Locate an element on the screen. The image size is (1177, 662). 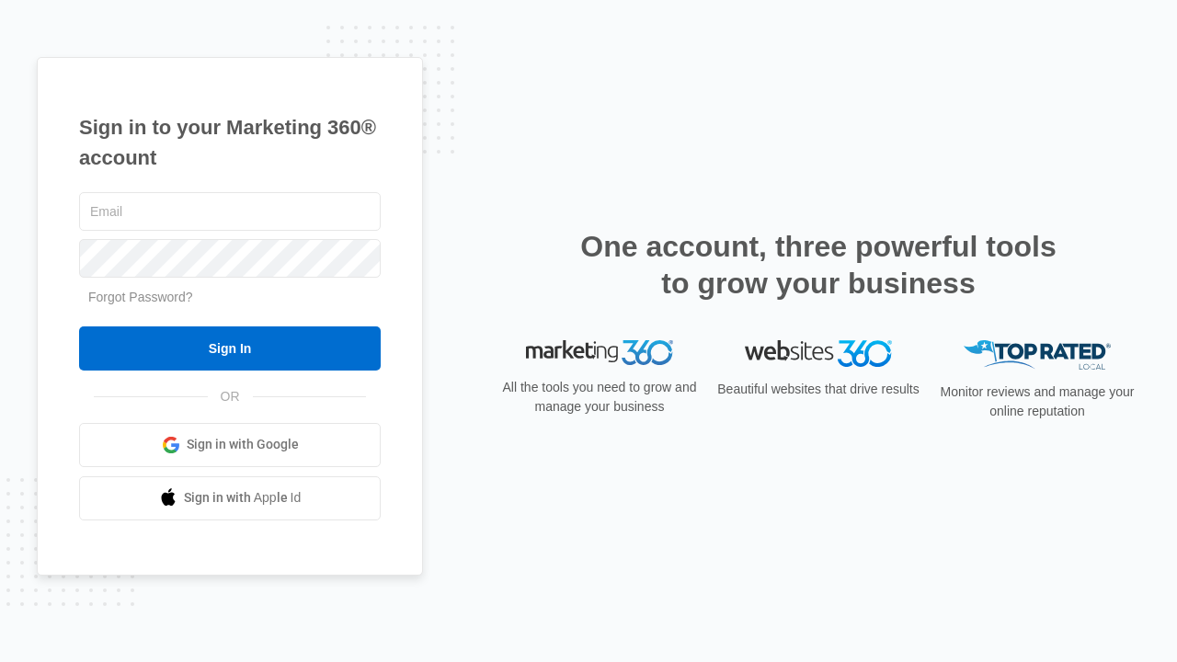
img: Websites 360 is located at coordinates (819, 353).